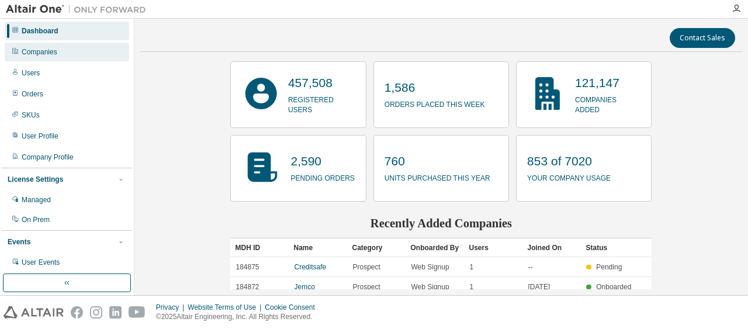 Image resolution: width=748 pixels, height=329 pixels. What do you see at coordinates (36, 220) in the screenshot?
I see `div: On Prem` at bounding box center [36, 220].